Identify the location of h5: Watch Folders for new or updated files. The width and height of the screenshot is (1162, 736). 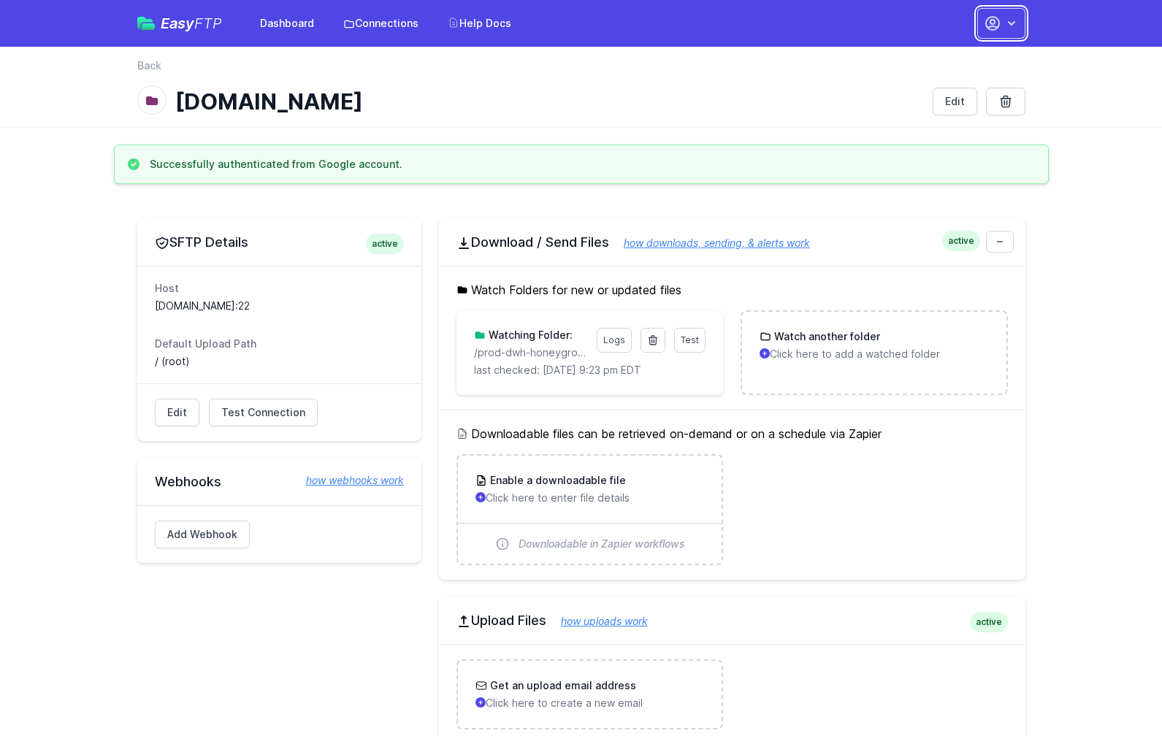
(732, 290).